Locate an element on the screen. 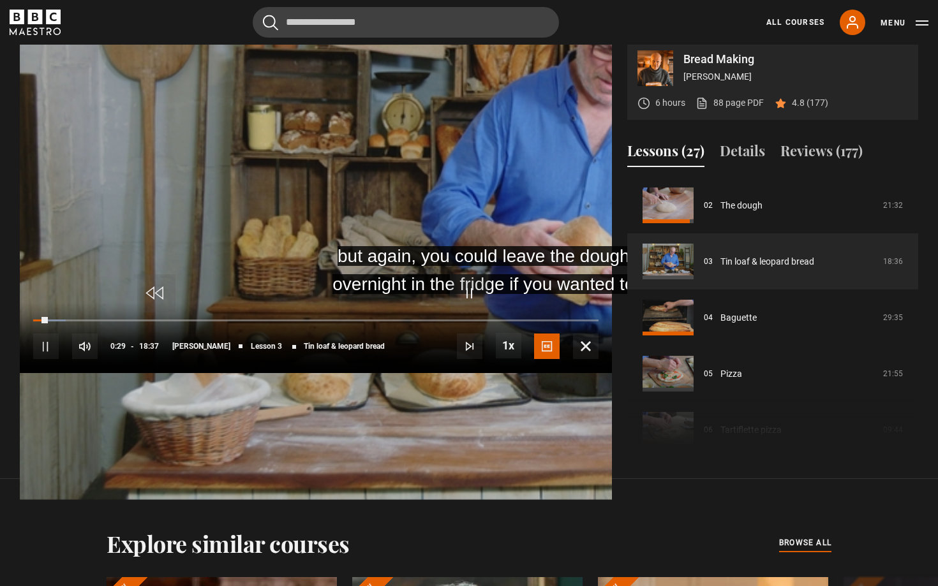 The image size is (938, 586). button: Submit the search query is located at coordinates (270, 22).